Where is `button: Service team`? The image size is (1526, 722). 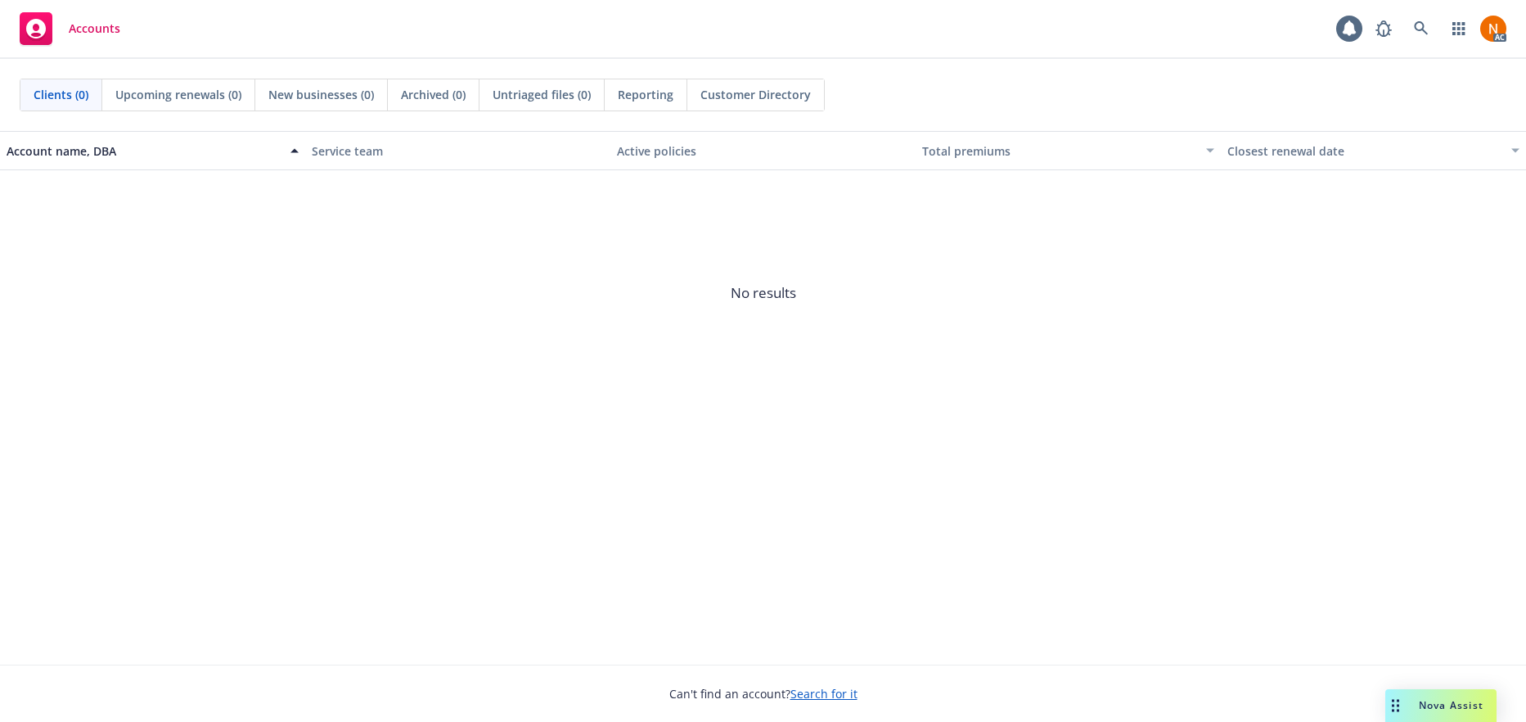
button: Service team is located at coordinates (457, 151).